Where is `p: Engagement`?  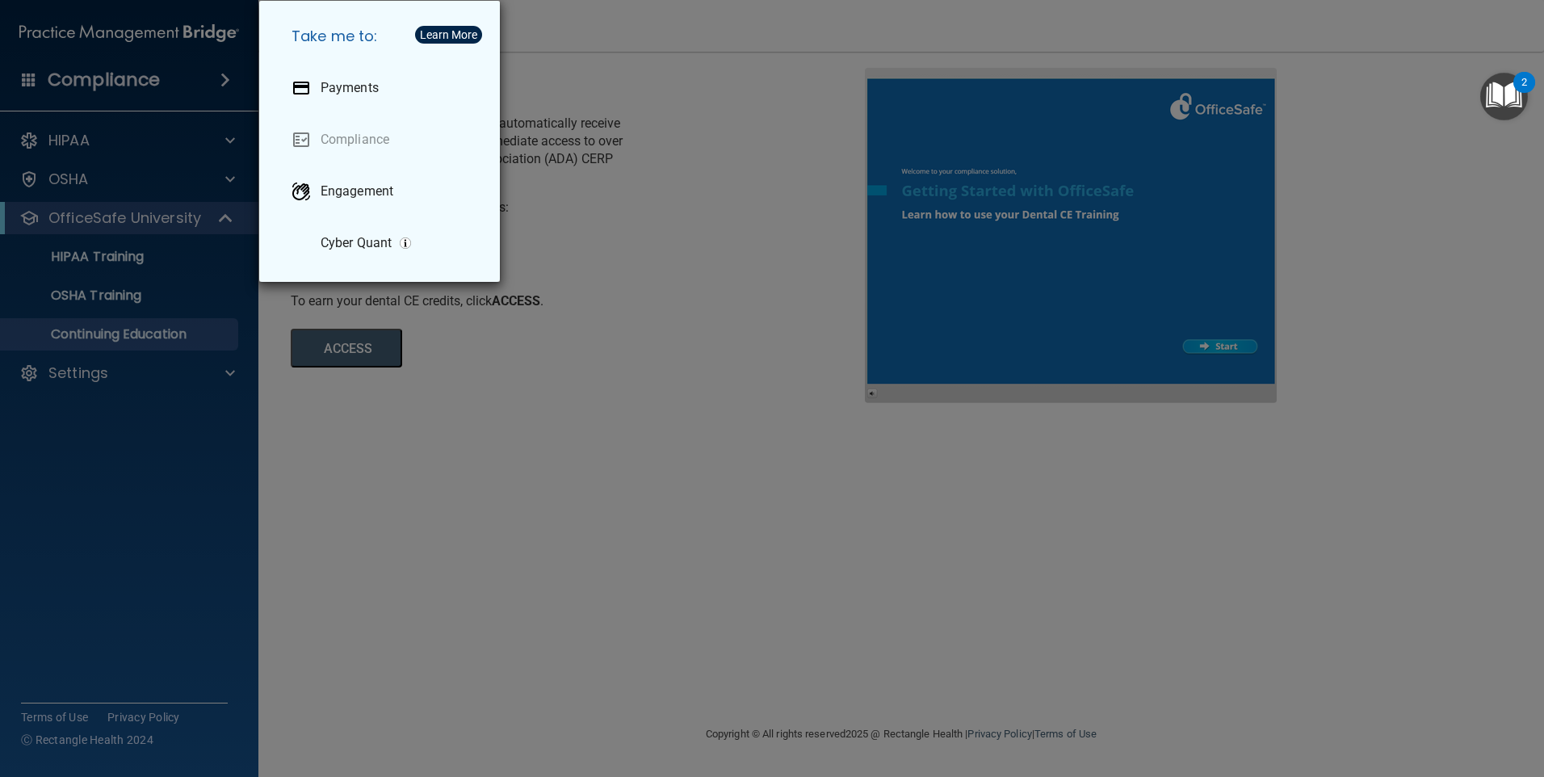 p: Engagement is located at coordinates (357, 191).